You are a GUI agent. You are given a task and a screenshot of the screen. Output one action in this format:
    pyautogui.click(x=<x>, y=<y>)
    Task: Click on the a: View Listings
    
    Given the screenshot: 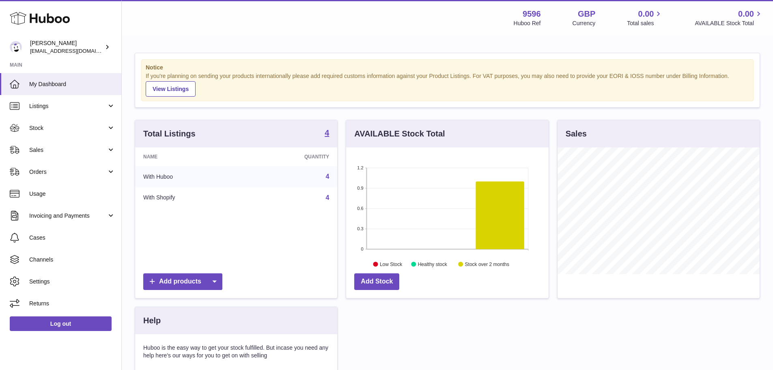 What is the action you would take?
    pyautogui.click(x=170, y=89)
    